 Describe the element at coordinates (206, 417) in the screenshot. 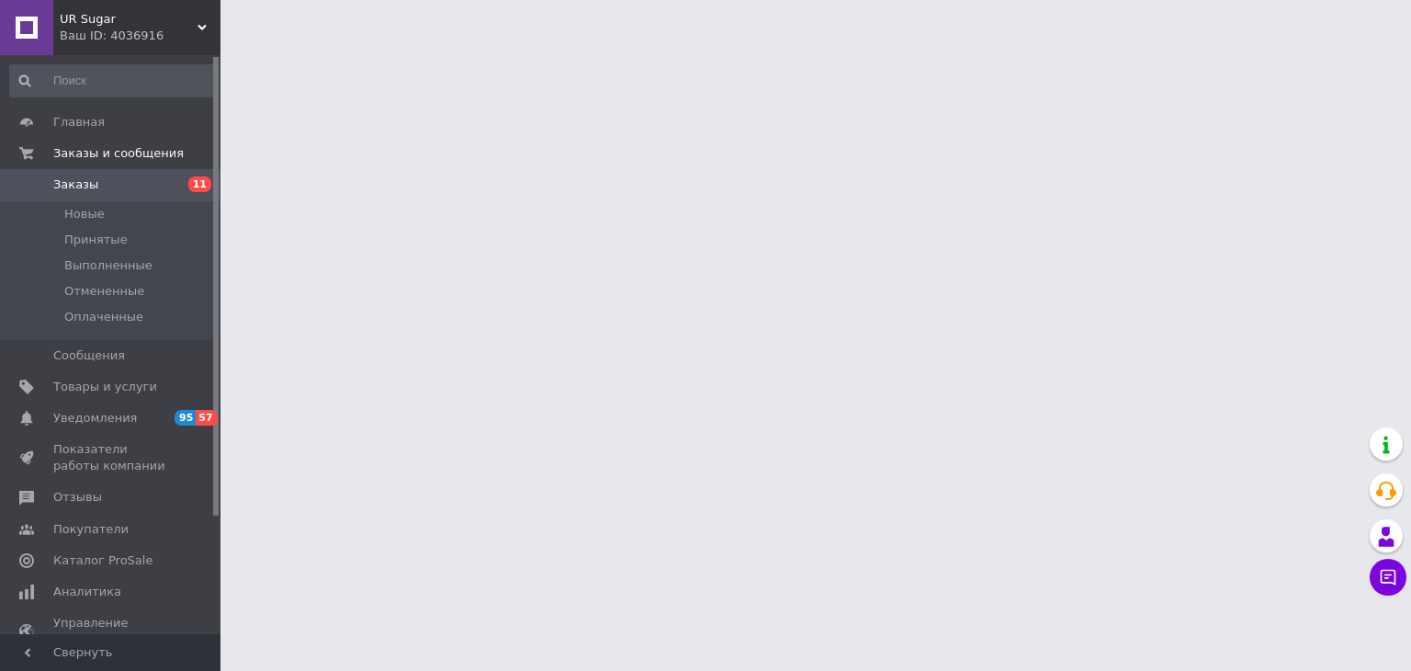

I see `span: 57` at that location.